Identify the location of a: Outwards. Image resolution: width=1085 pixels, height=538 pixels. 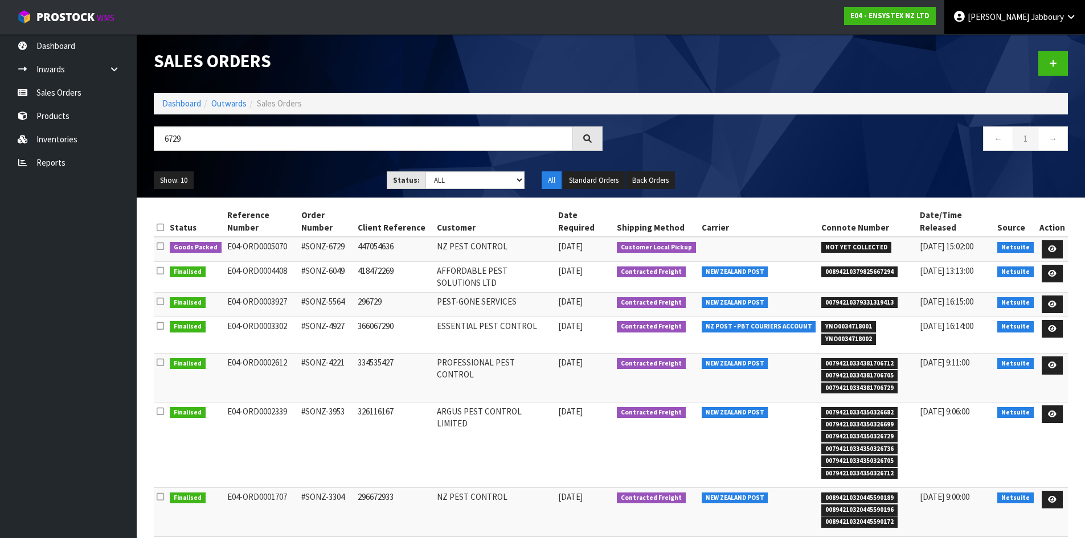
(229, 103).